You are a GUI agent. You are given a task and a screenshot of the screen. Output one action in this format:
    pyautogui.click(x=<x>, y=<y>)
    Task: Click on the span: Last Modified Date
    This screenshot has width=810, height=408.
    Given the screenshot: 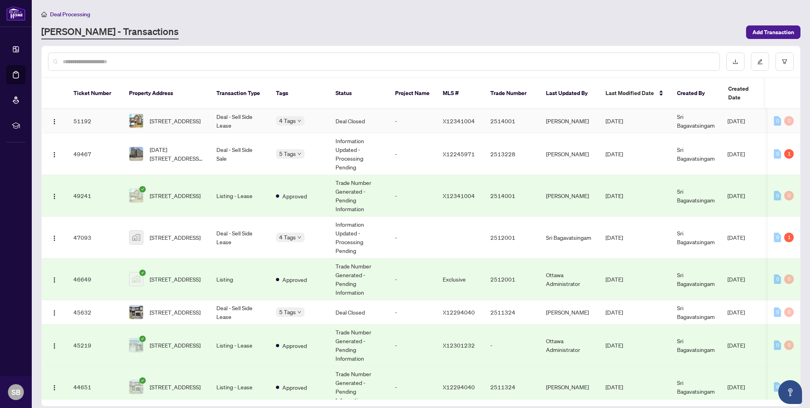 What is the action you would take?
    pyautogui.click(x=630, y=93)
    